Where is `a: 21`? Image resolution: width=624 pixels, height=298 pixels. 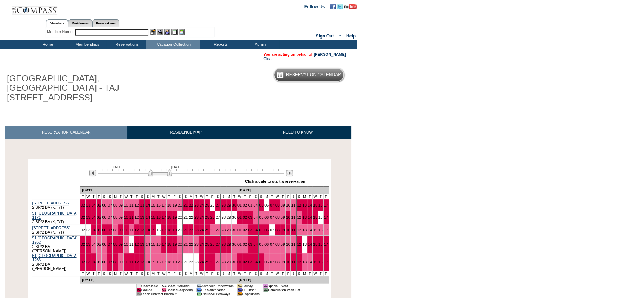 a: 21 is located at coordinates (186, 245).